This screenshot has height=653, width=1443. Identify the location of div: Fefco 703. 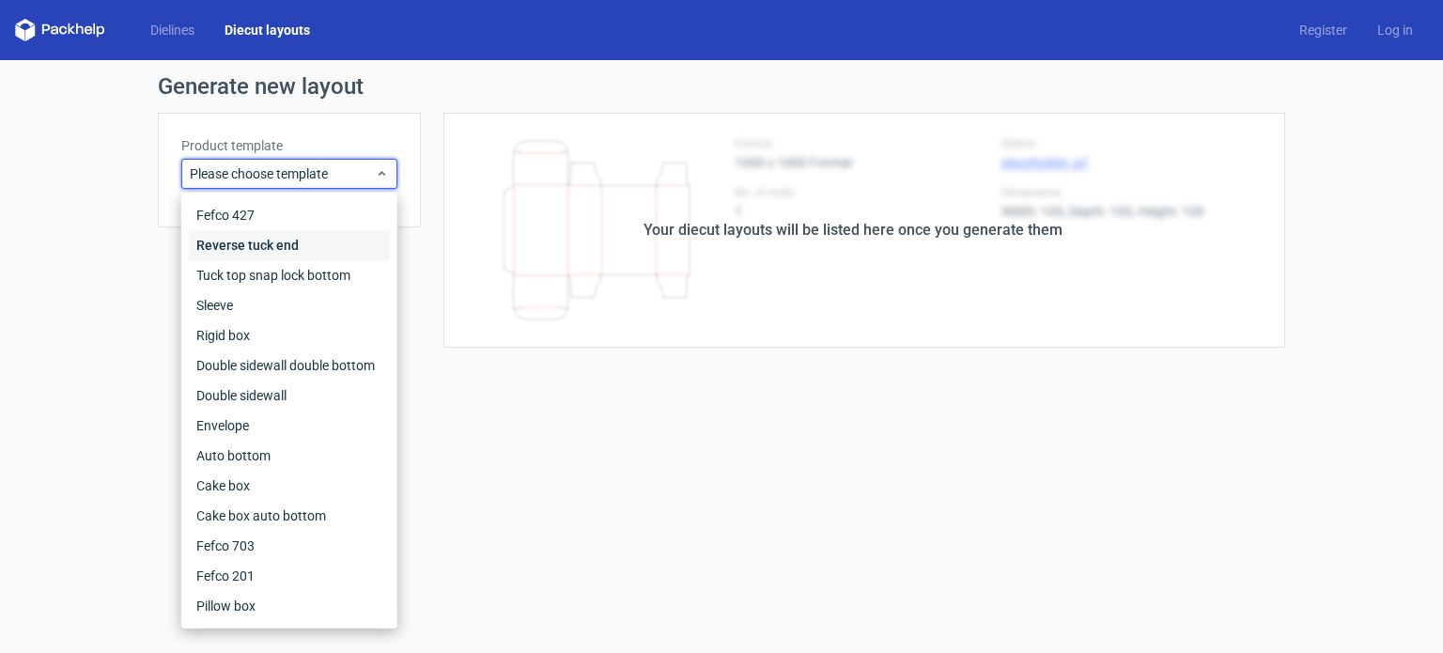
(289, 546).